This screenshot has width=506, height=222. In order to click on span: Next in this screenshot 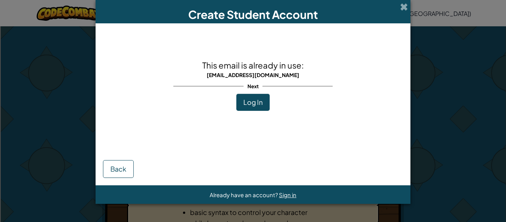, I will do `click(253, 86)`.